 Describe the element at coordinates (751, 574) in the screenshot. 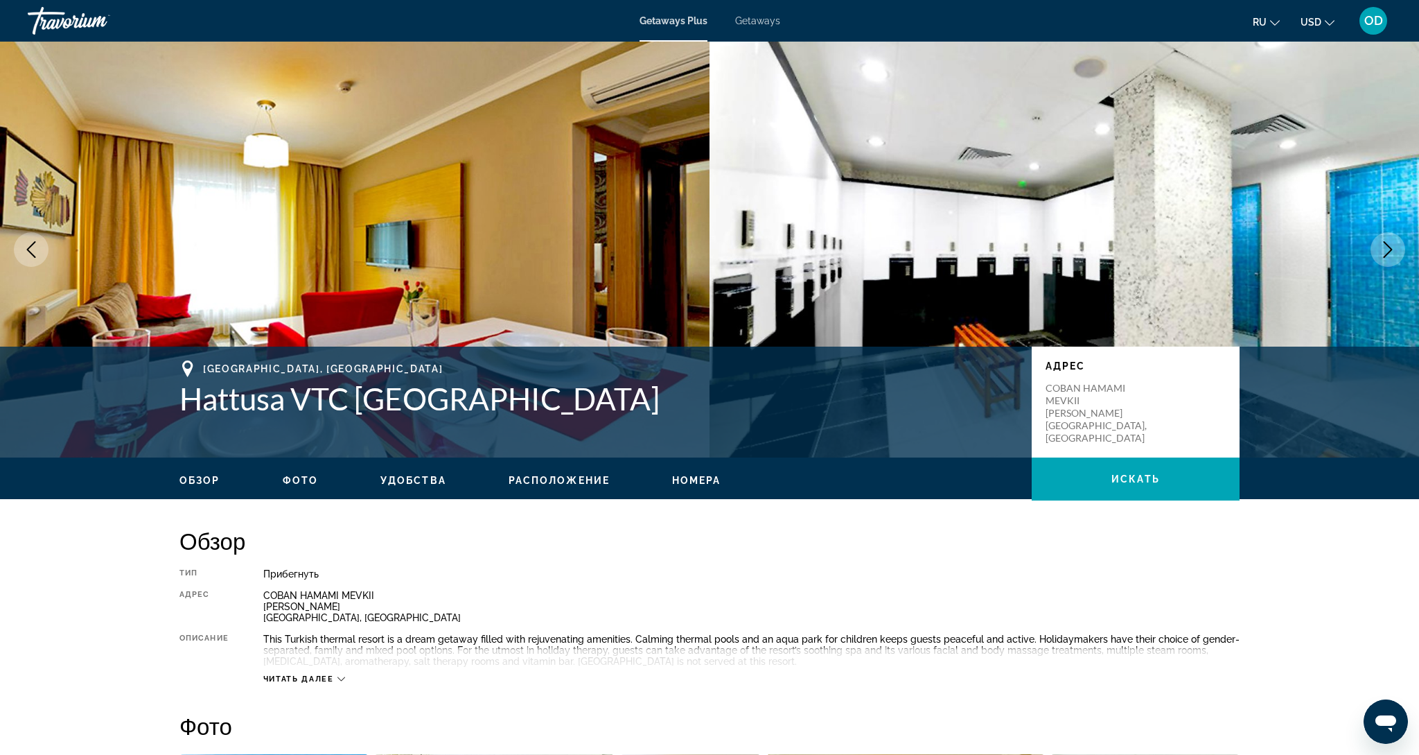

I see `div: Прибегнуть` at that location.